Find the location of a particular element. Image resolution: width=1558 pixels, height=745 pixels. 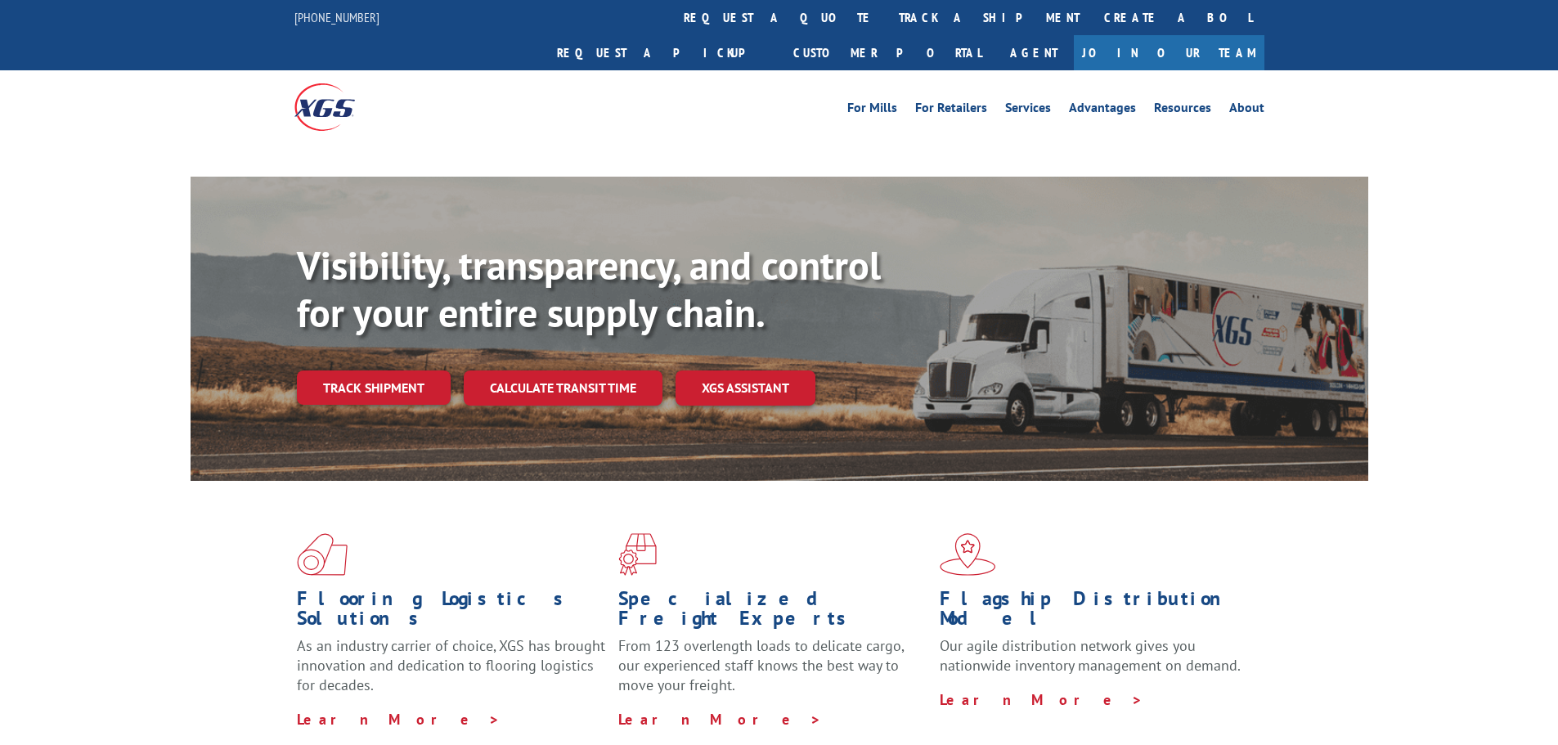

a: Customer Portal is located at coordinates (887, 52).